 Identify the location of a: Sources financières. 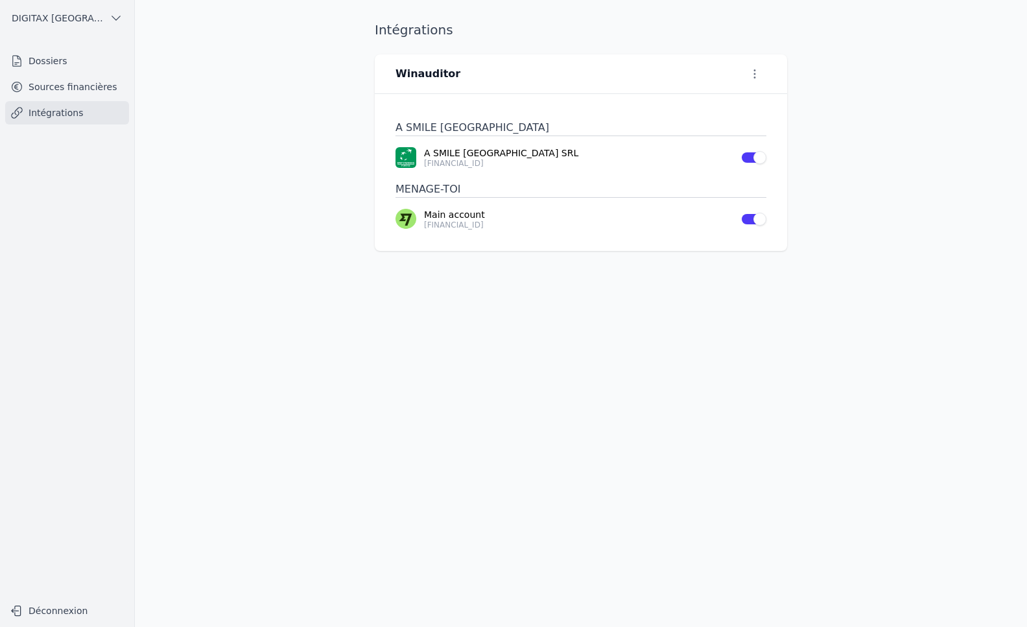
(67, 87).